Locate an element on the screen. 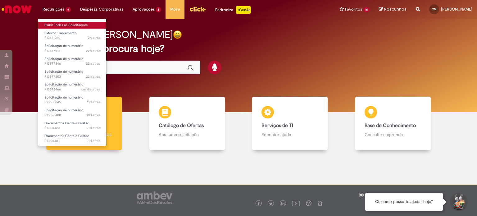 This screenshot has height=216, width=477. p: Abra uma solicitação is located at coordinates (187, 135).